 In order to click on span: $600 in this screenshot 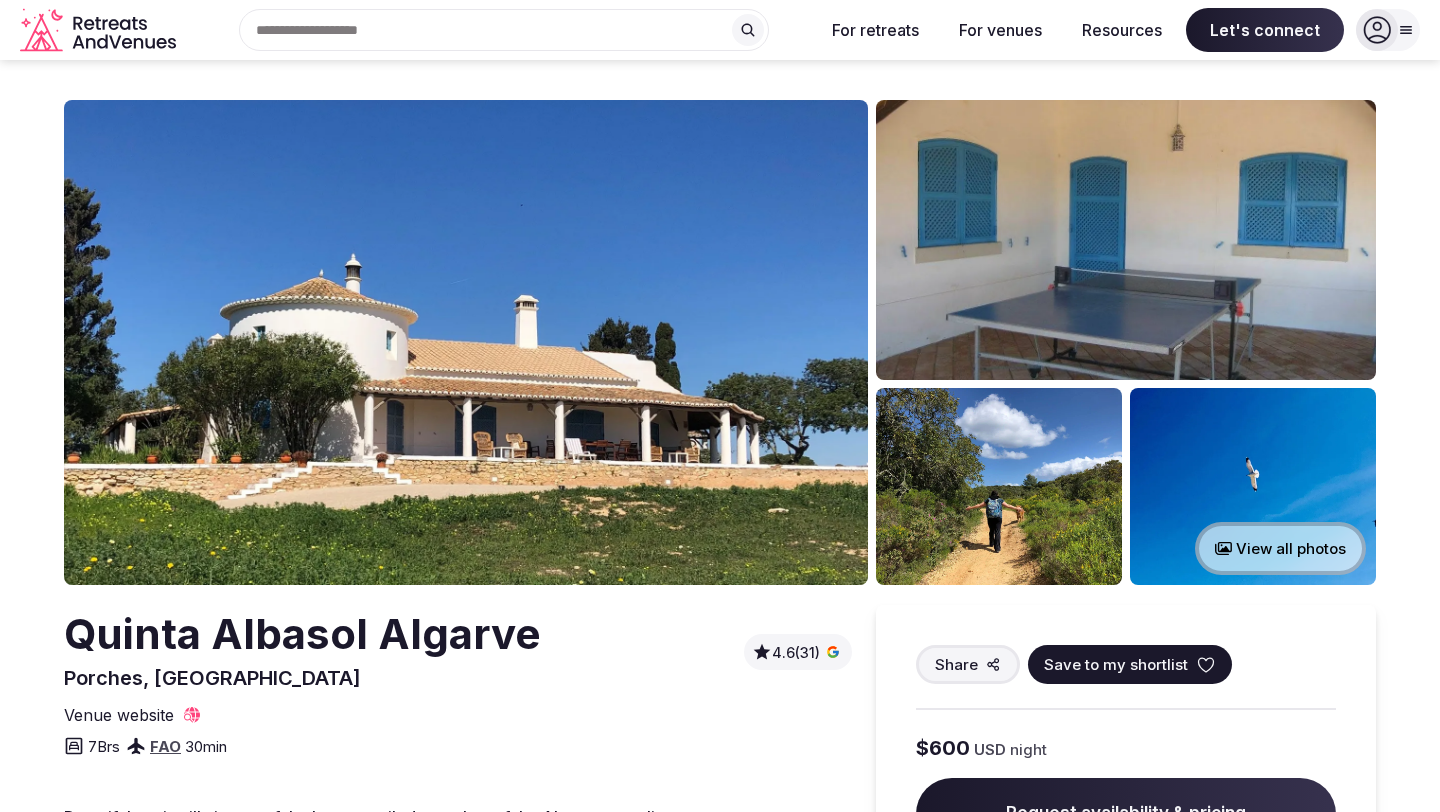, I will do `click(943, 748)`.